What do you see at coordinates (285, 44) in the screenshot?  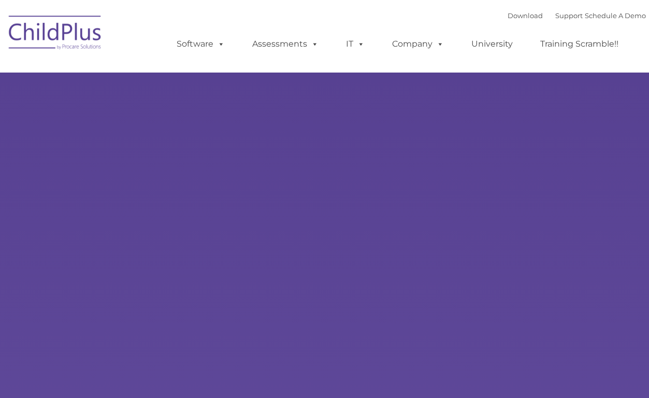 I see `a: Assessments` at bounding box center [285, 44].